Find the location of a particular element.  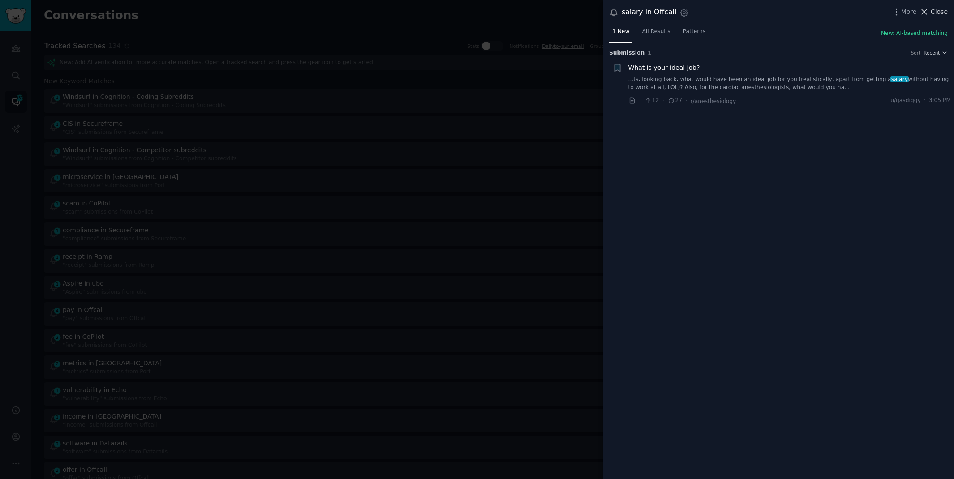

span: u/gasdiggy is located at coordinates (906, 101).